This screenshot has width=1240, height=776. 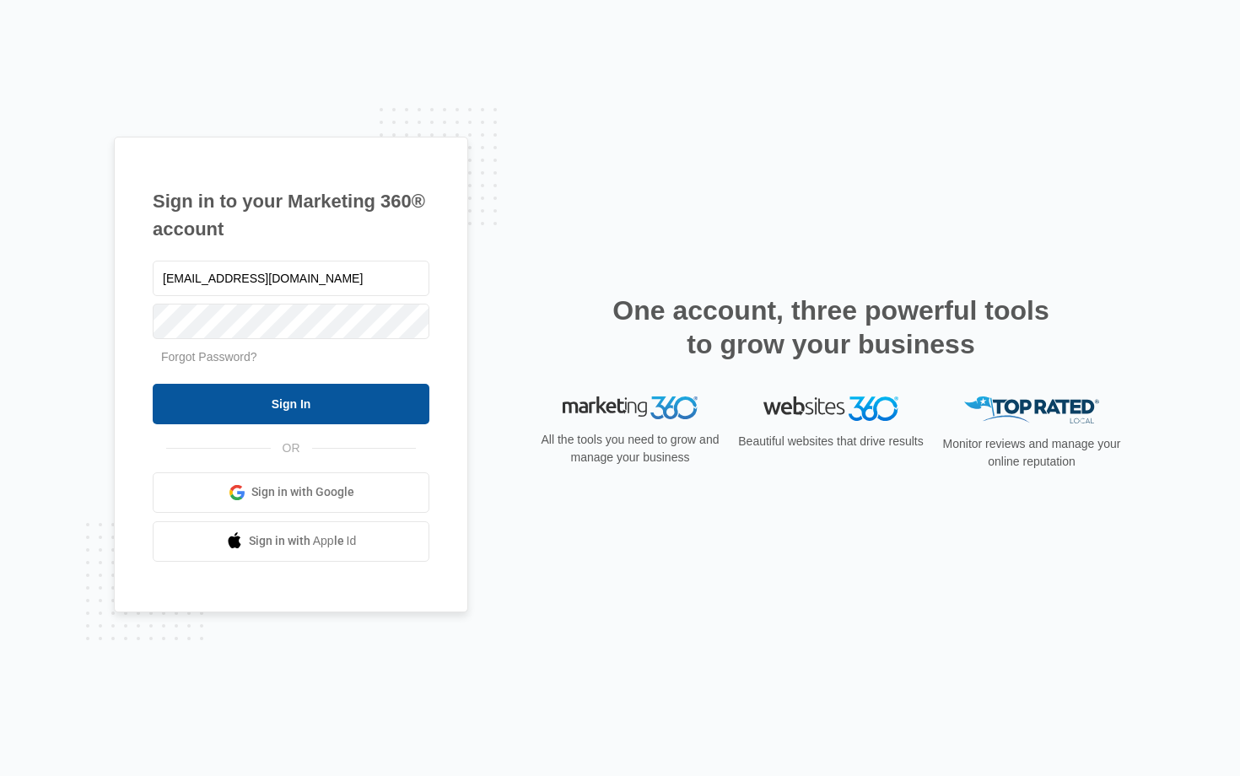 What do you see at coordinates (291, 404) in the screenshot?
I see `input: Sign In` at bounding box center [291, 404].